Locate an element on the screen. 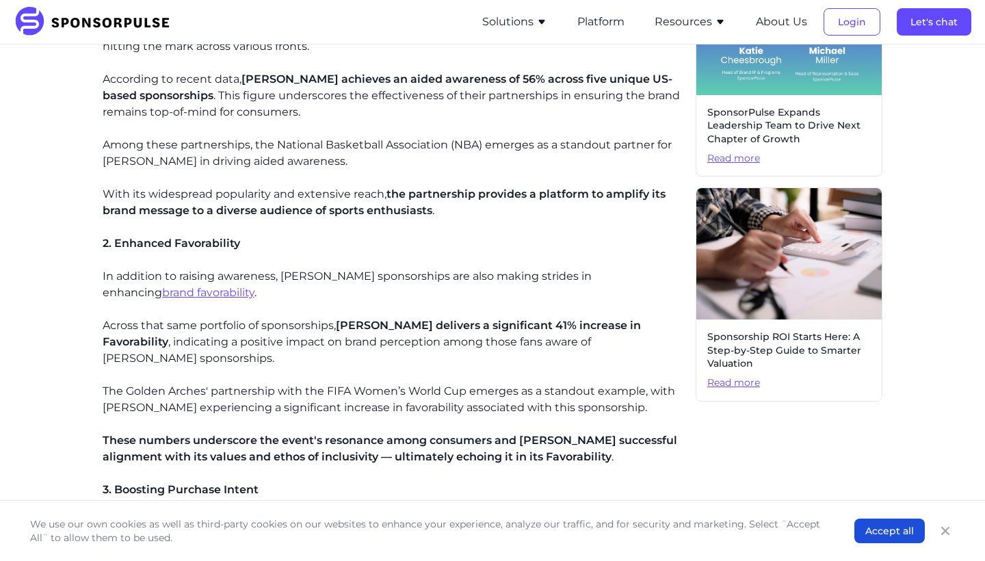 The image size is (985, 561). span: 2. Enhanced Favorability is located at coordinates (171, 243).